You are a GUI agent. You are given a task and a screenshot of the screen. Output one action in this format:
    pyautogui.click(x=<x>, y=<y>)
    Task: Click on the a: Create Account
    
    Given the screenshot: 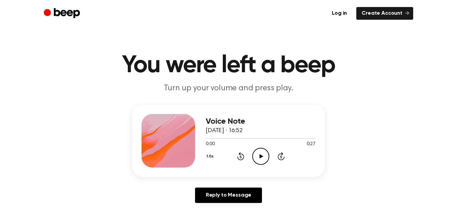 What is the action you would take?
    pyautogui.click(x=385, y=13)
    